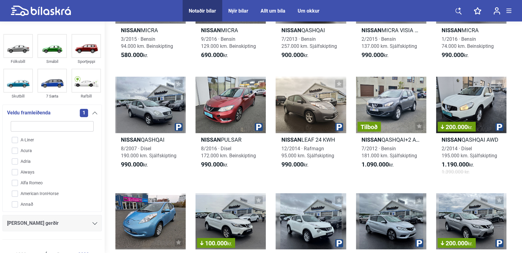 This screenshot has width=522, height=253. I want to click on div: Rafbíll, so click(86, 96).